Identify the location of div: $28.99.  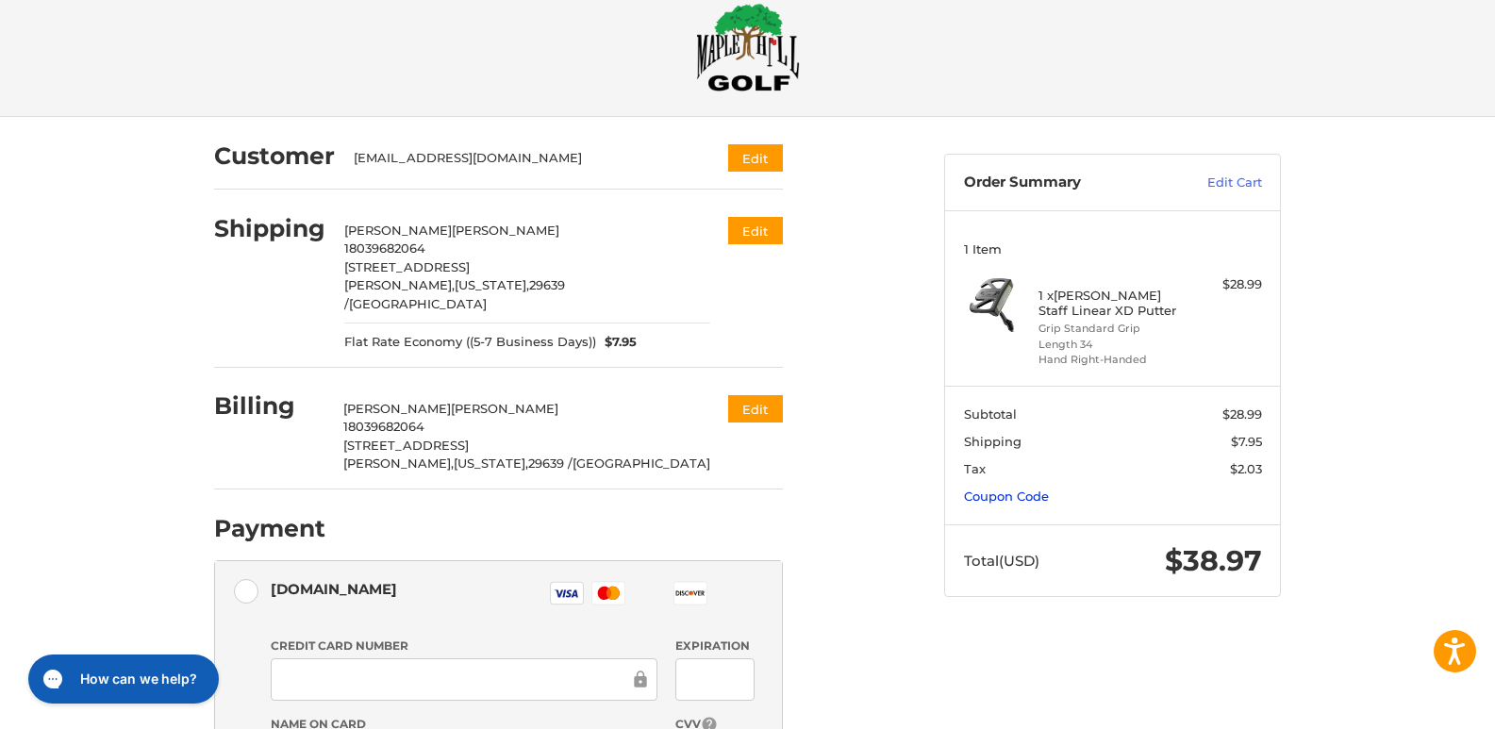
(1225, 285).